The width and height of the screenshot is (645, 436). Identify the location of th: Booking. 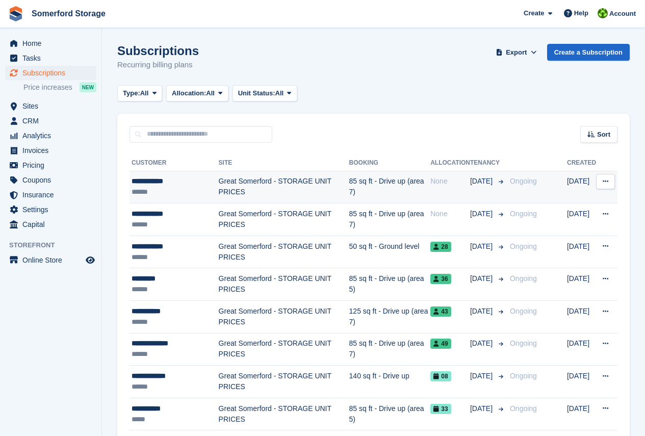
(390, 163).